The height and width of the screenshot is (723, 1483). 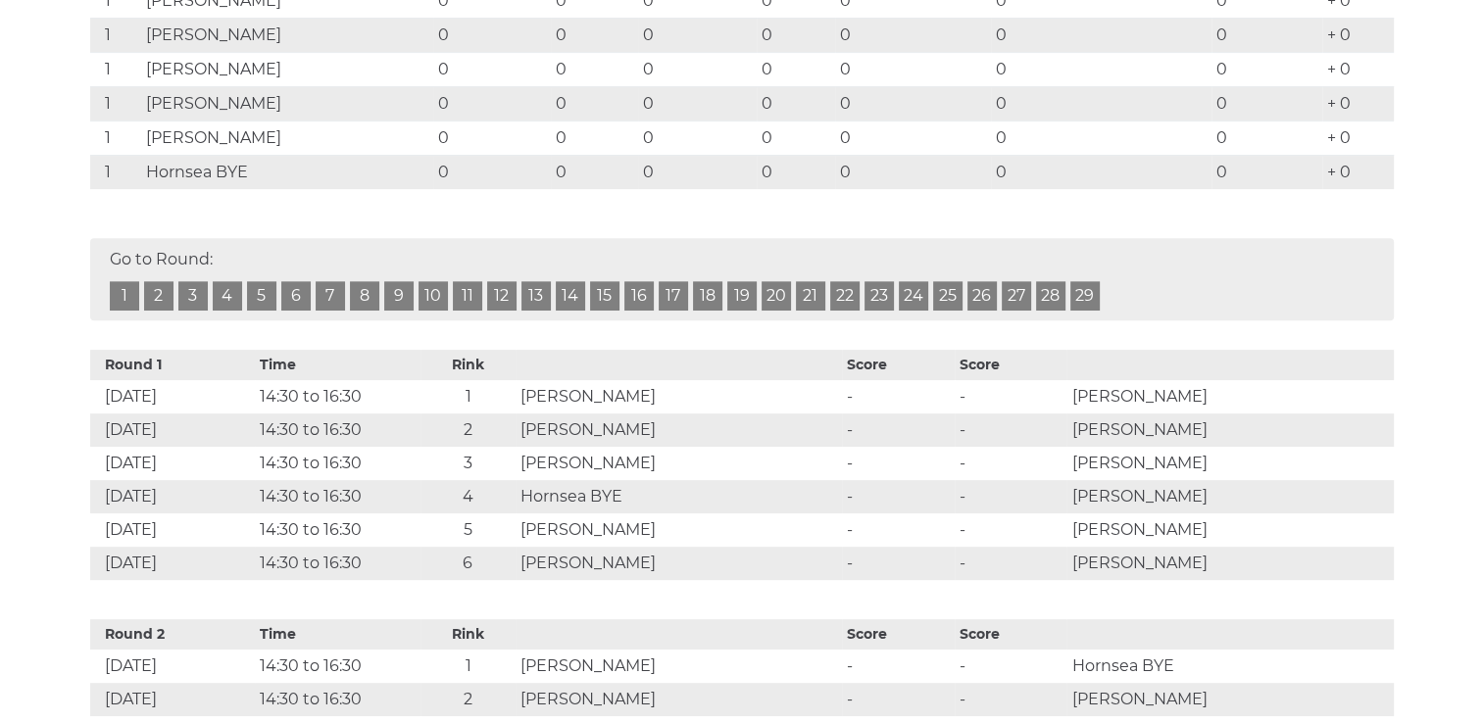 I want to click on a: 15, so click(x=605, y=296).